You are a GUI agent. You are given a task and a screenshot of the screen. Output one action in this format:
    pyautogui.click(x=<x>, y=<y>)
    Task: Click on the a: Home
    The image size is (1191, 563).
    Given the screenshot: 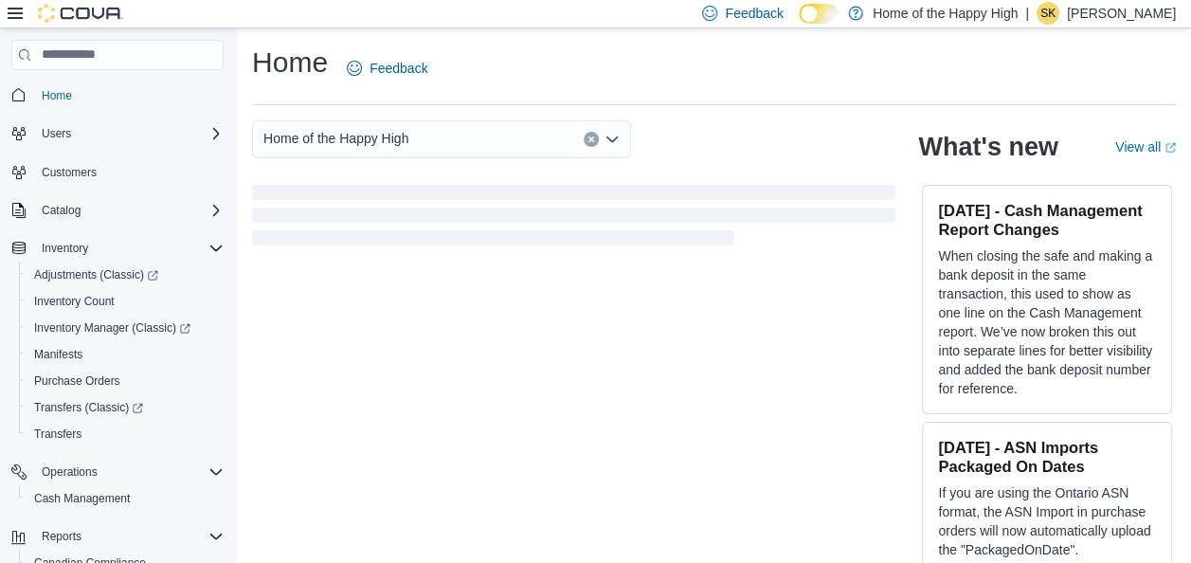 What is the action you would take?
    pyautogui.click(x=57, y=96)
    